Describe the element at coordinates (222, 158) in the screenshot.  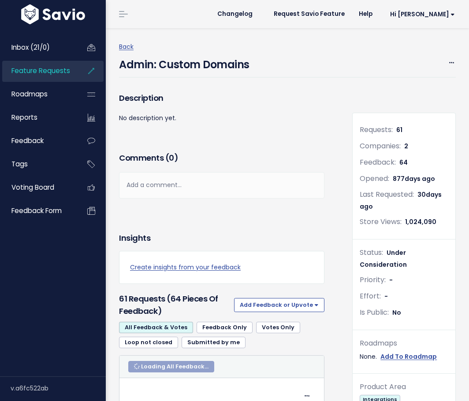
I see `h3: Comments ( )` at that location.